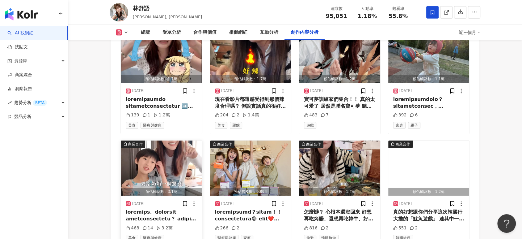 This screenshot has width=522, height=239. Describe the element at coordinates (133, 115) in the screenshot. I see `div: 139` at that location.